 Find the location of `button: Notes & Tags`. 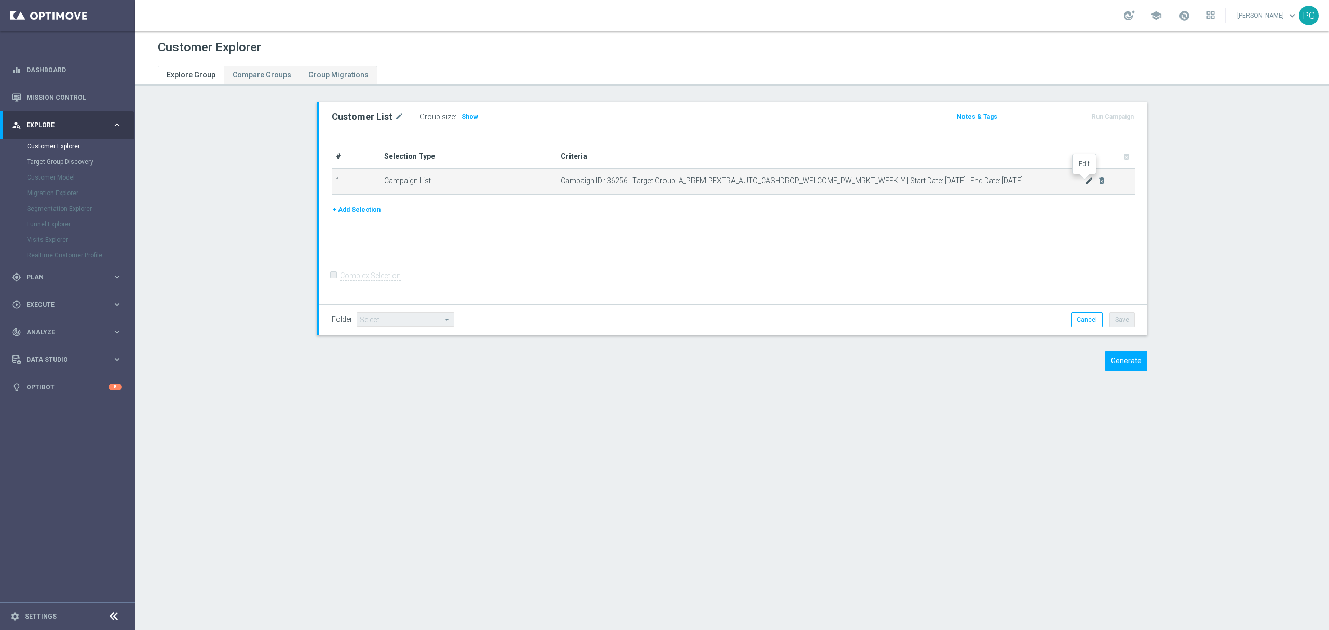

button: Notes & Tags is located at coordinates (977, 117).